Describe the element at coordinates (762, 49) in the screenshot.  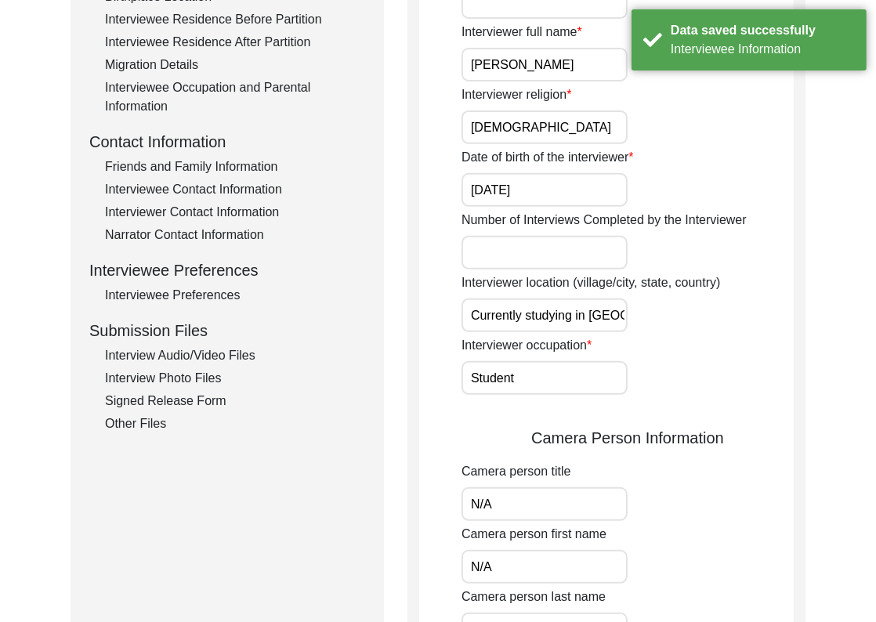
I see `div: Interviewee Information` at that location.